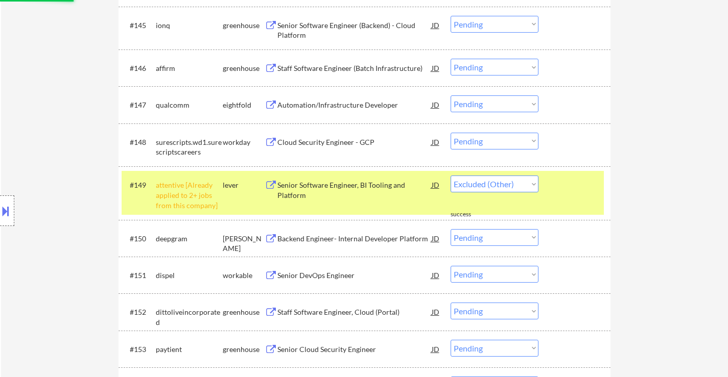  Describe the element at coordinates (354, 68) in the screenshot. I see `div: Staff Software Engineer (Batch Infrastructure)` at that location.